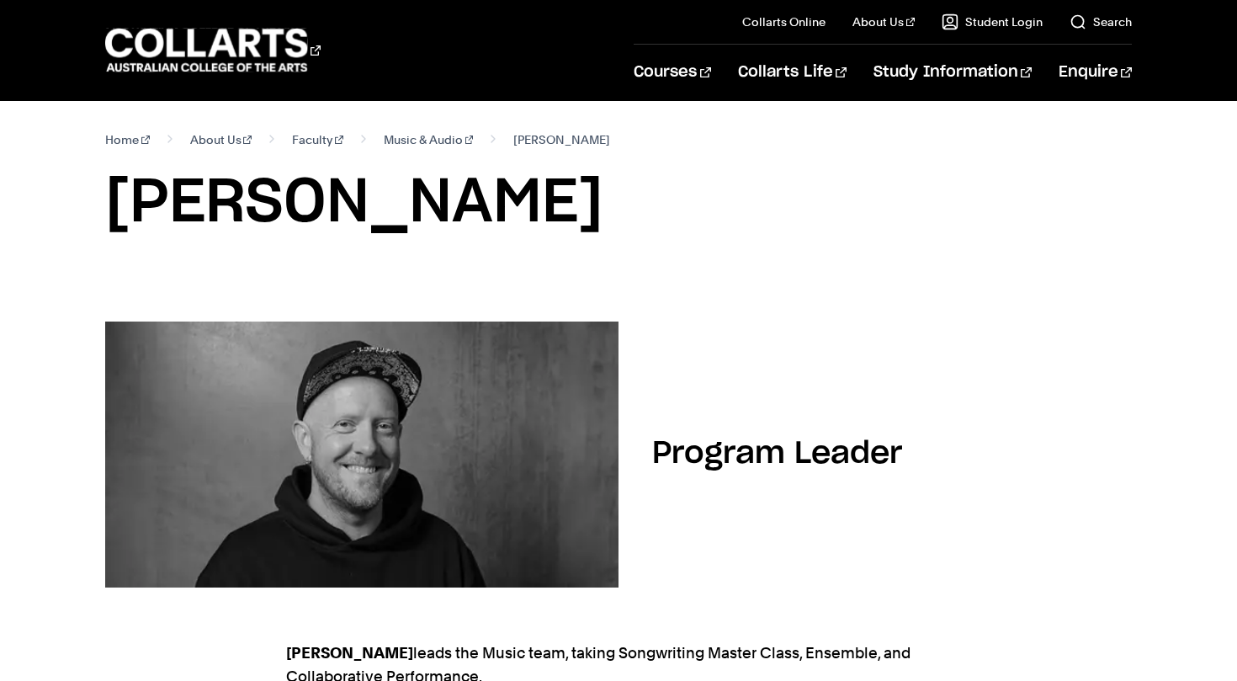 This screenshot has height=681, width=1237. Describe the element at coordinates (952, 72) in the screenshot. I see `a: Study Information` at that location.